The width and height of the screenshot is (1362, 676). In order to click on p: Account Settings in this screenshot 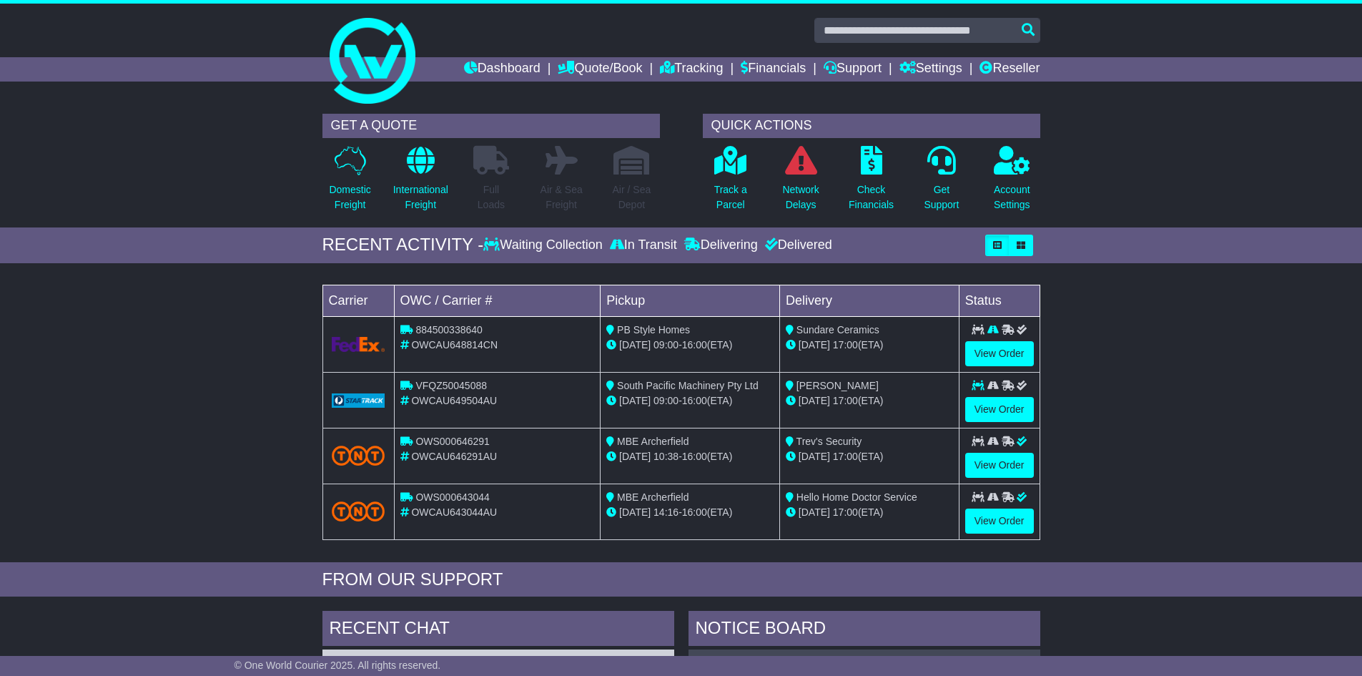, I will do `click(1012, 197)`.